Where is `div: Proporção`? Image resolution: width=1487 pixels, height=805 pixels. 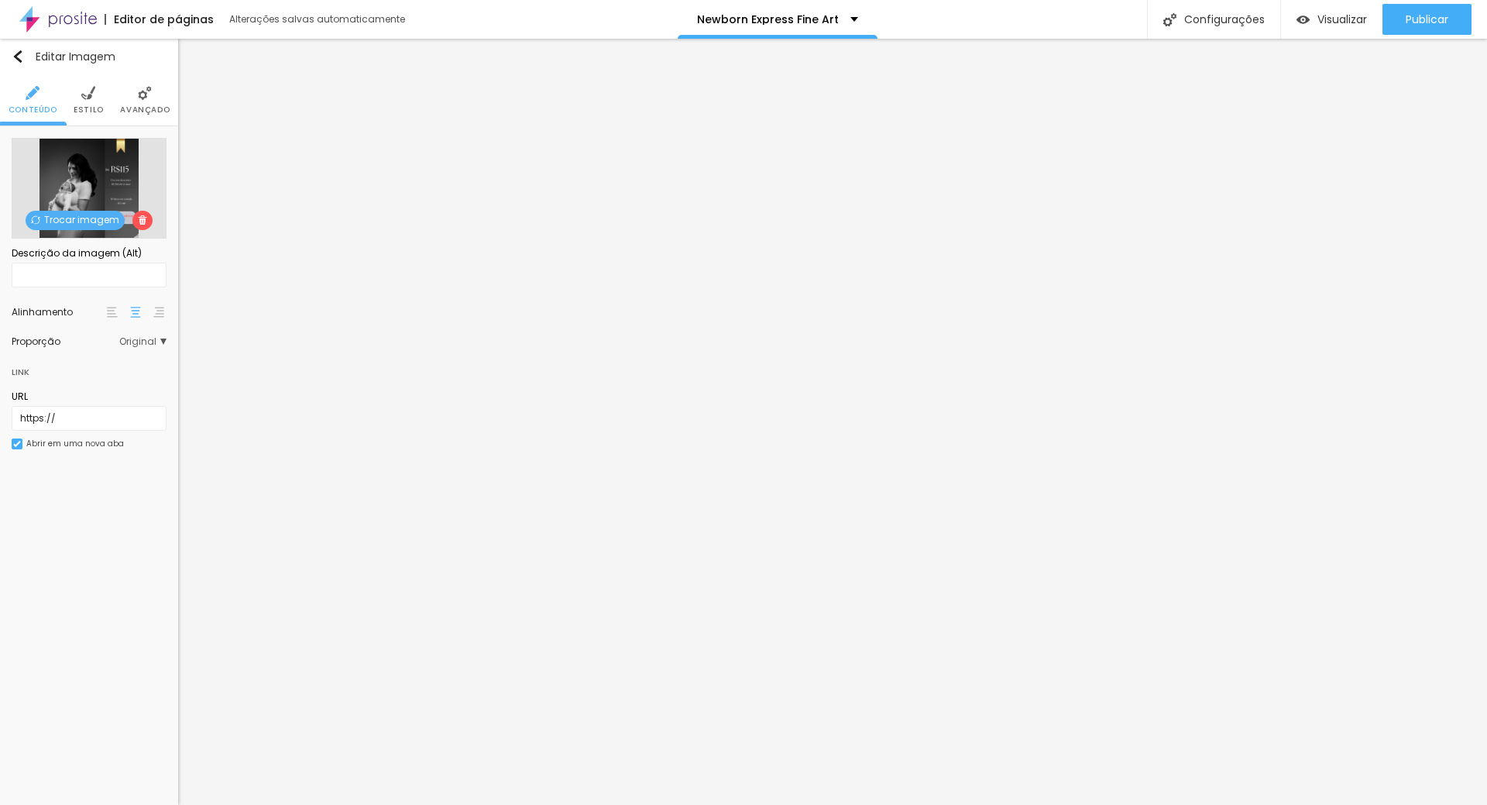 div: Proporção is located at coordinates (65, 341).